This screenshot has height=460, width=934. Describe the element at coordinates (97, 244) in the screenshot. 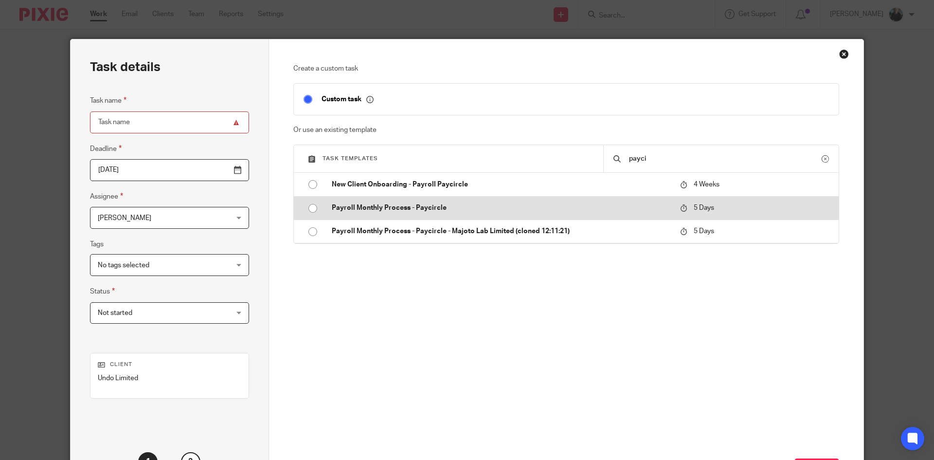

I see `label: Tags` at that location.